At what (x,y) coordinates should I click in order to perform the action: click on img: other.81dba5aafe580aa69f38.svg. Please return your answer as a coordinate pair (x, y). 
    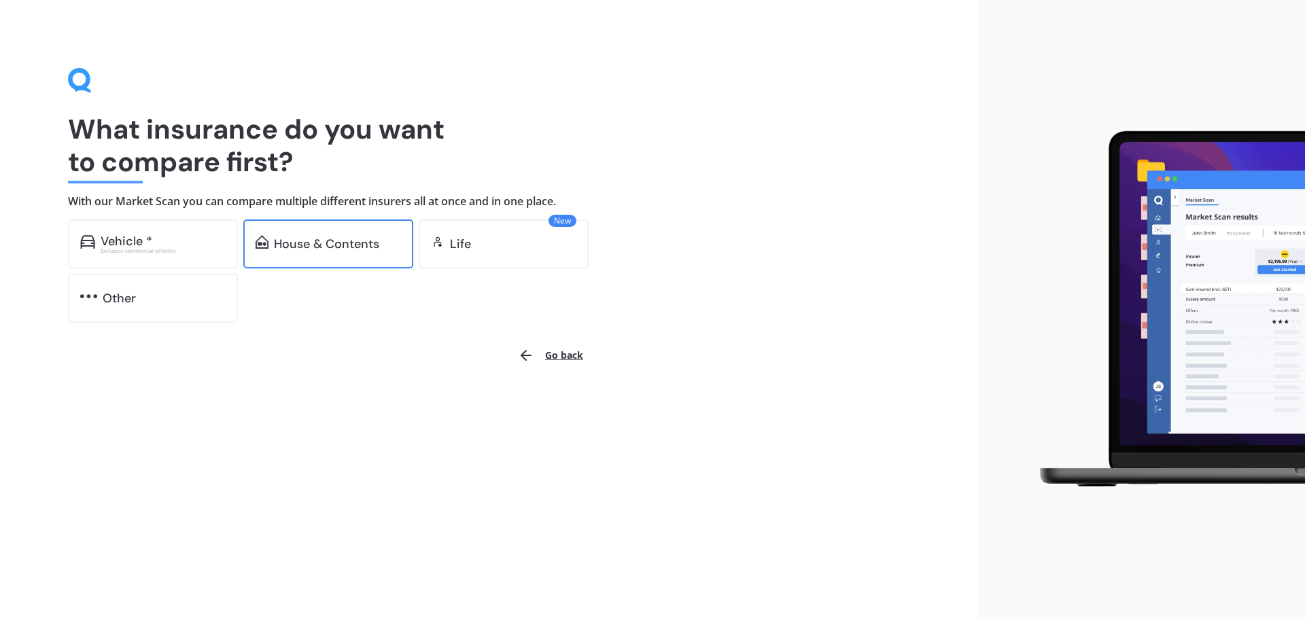
    Looking at the image, I should click on (88, 296).